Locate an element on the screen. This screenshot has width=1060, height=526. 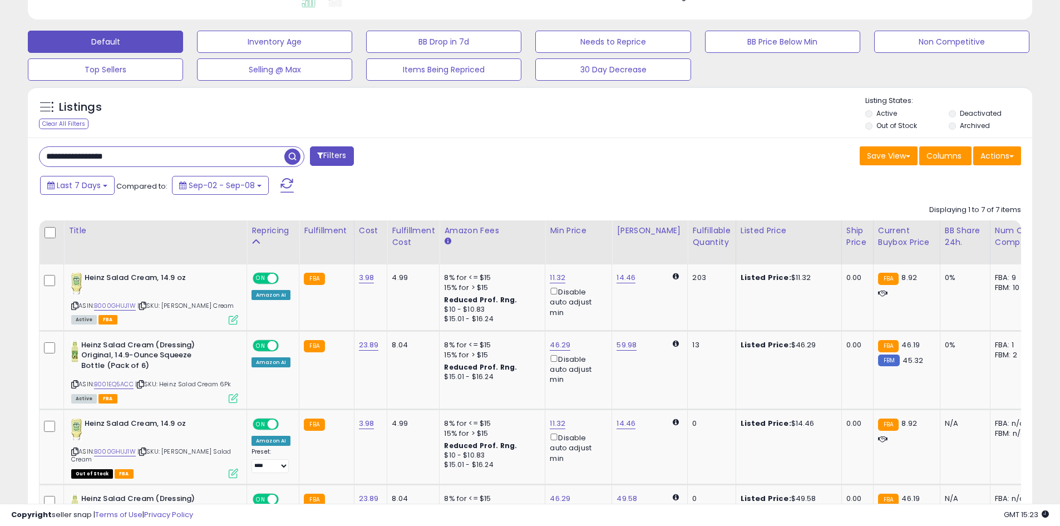
a: B001EQ5ACC is located at coordinates (114, 384).